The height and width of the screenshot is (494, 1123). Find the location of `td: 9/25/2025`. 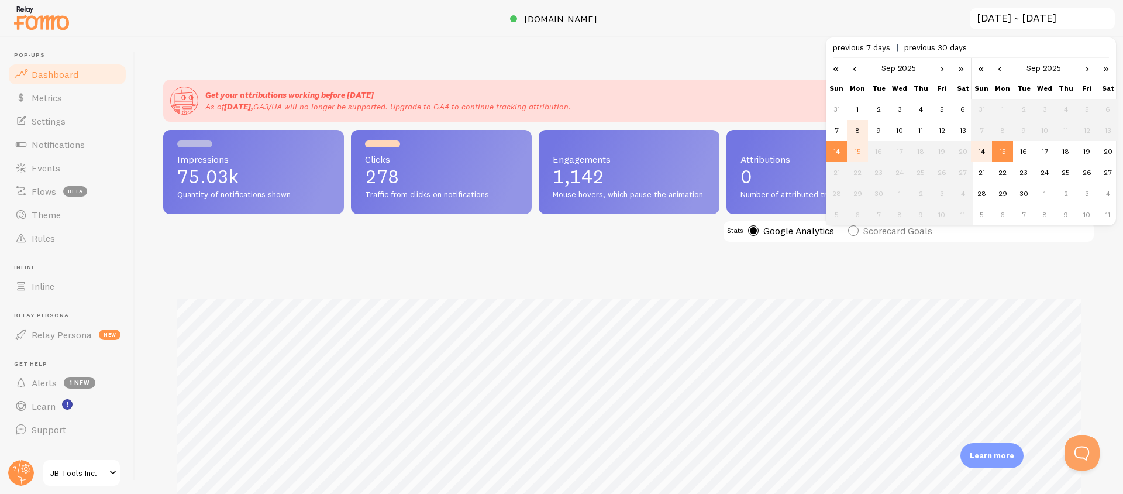

td: 9/25/2025 is located at coordinates (1065, 173).